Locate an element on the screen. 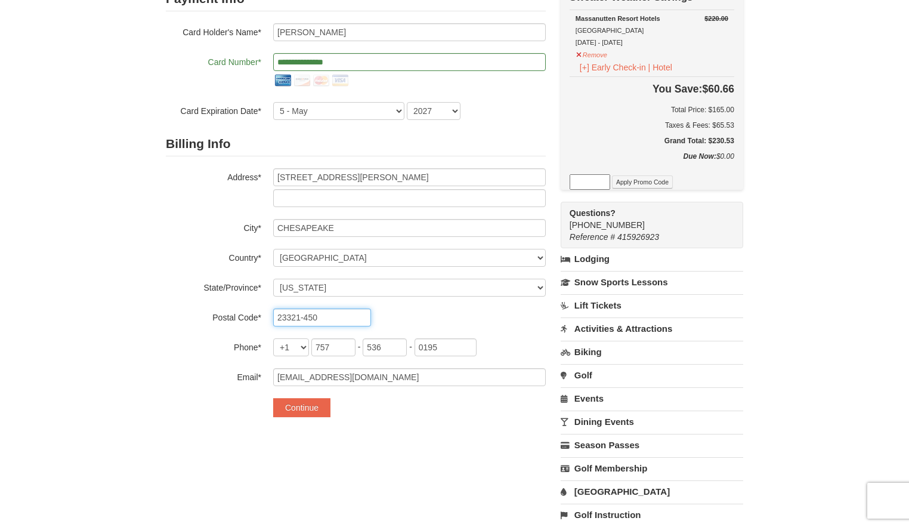 The height and width of the screenshot is (527, 909). label: Card Expiration Date* is located at coordinates (213, 109).